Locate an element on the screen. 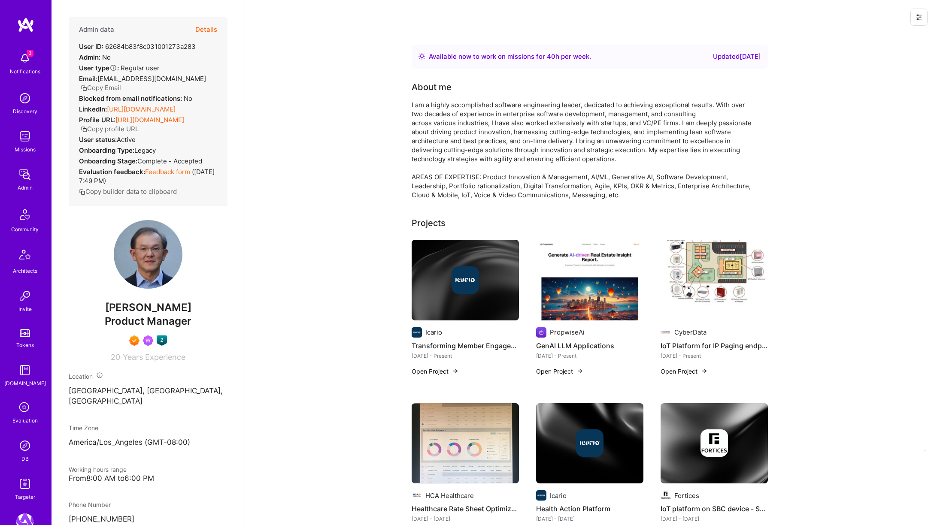 This screenshot has height=525, width=934. span: Time Zone is located at coordinates (83, 428).